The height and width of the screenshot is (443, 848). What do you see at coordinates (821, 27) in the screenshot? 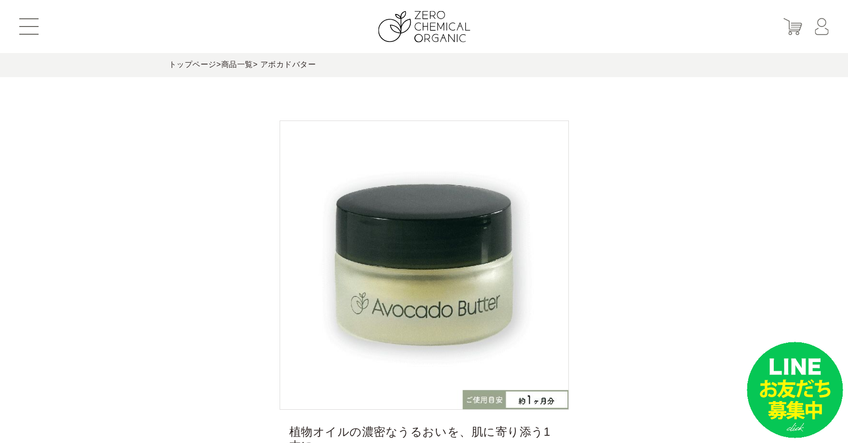
I see `img: マイページ` at bounding box center [821, 27].